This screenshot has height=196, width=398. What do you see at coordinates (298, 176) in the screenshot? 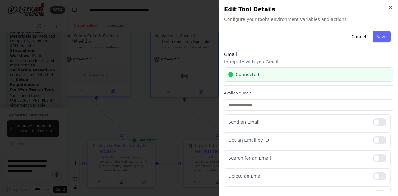
I see `p: Delete an Email` at bounding box center [298, 176].